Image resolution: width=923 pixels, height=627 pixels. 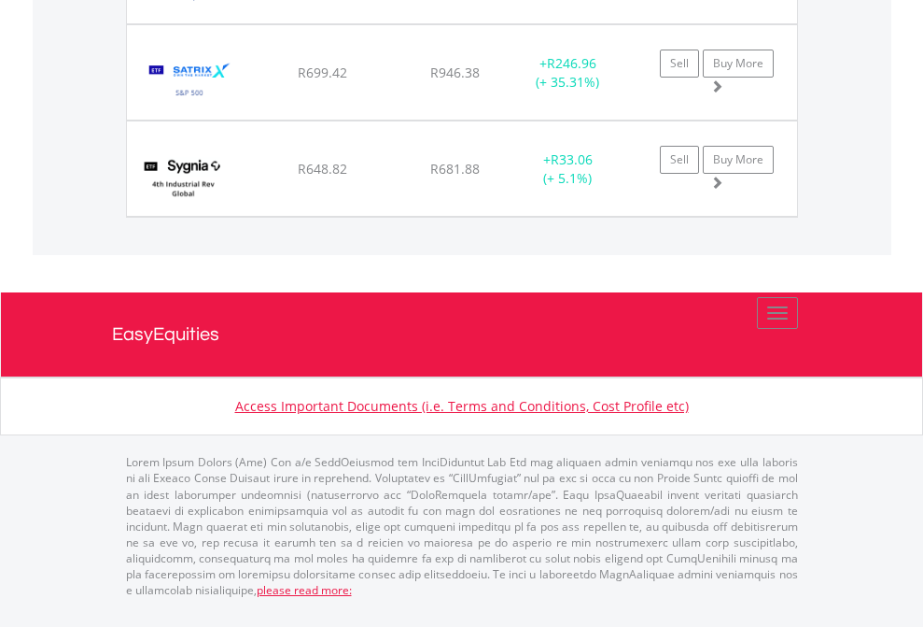 What do you see at coordinates (183, 177) in the screenshot?
I see `img: TFSA.SYG4IR.png` at bounding box center [183, 177].